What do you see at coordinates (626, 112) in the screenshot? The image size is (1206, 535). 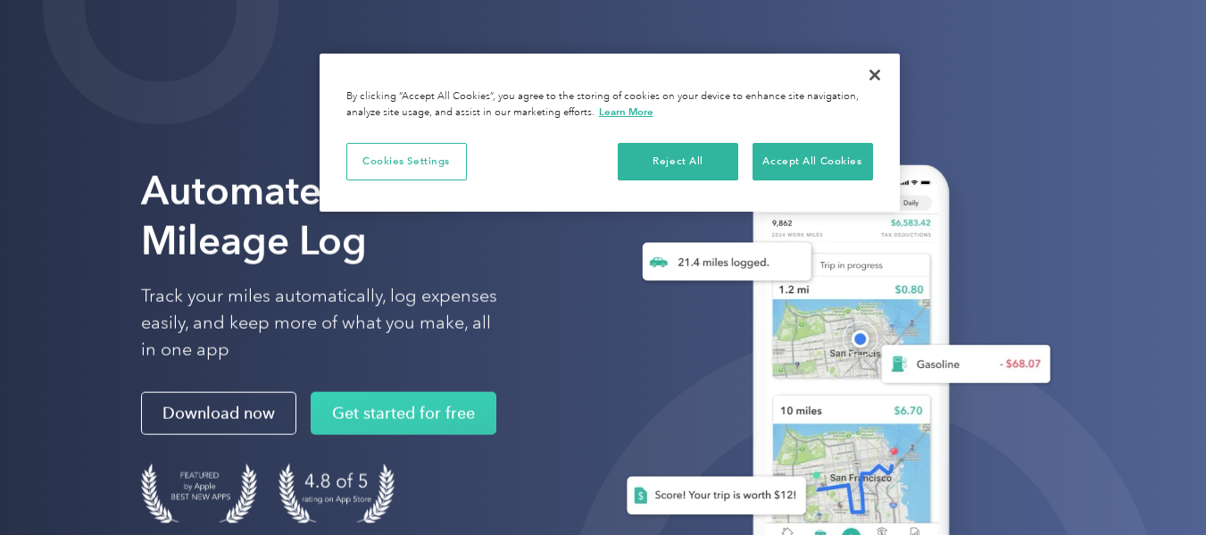 I see `a: More information about your privacy, opens in a new tab` at bounding box center [626, 112].